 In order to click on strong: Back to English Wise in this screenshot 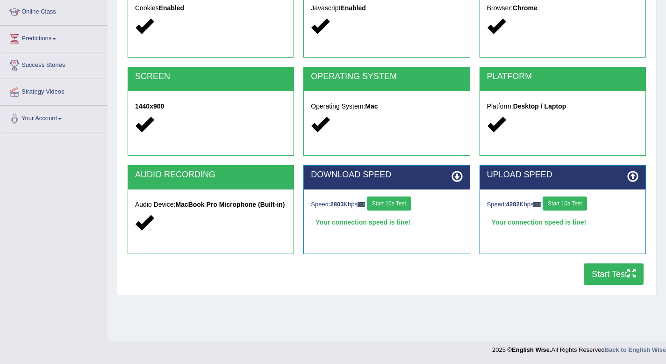, I will do `click(635, 349)`.